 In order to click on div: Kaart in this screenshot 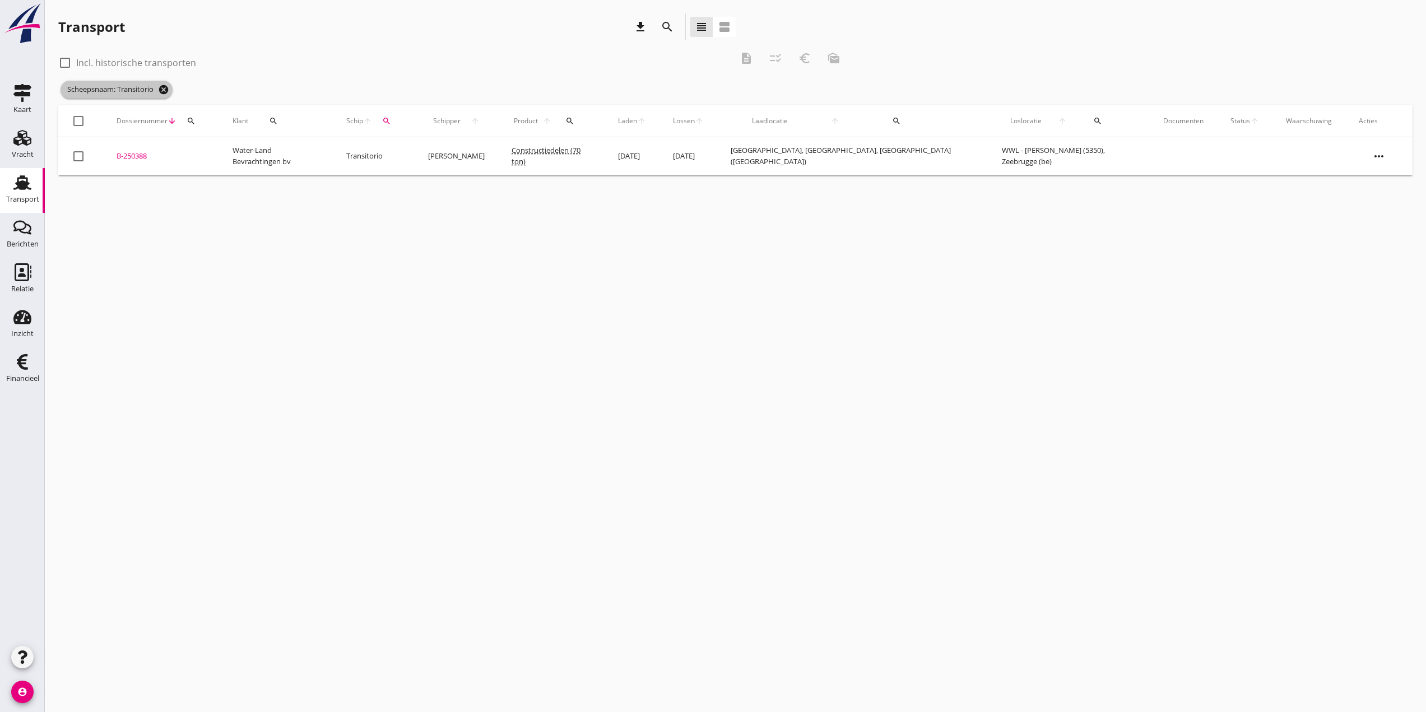, I will do `click(22, 109)`.